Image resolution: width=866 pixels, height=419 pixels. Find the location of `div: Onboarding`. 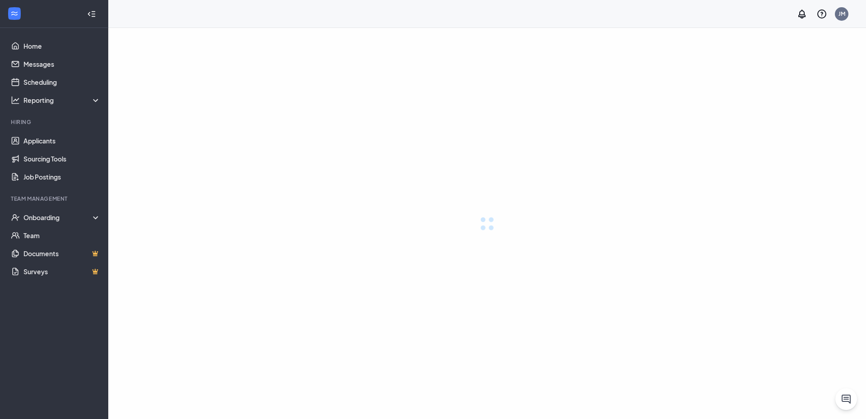

div: Onboarding is located at coordinates (62, 217).